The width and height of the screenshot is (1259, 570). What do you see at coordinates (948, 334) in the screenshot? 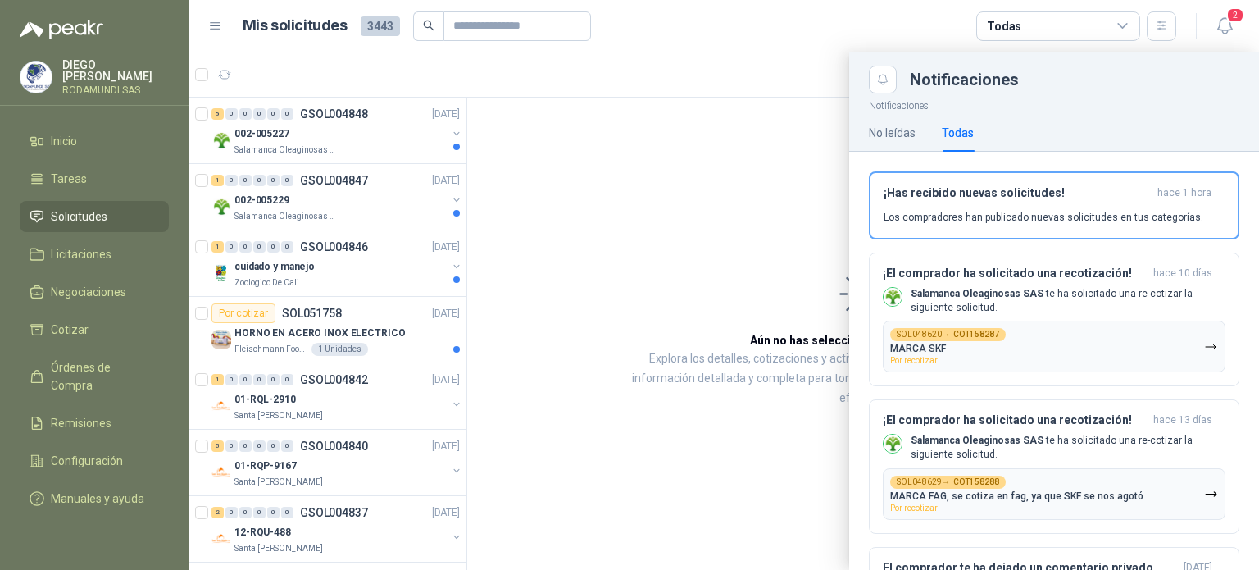
I see `div: SOL048620 →` at bounding box center [948, 334].